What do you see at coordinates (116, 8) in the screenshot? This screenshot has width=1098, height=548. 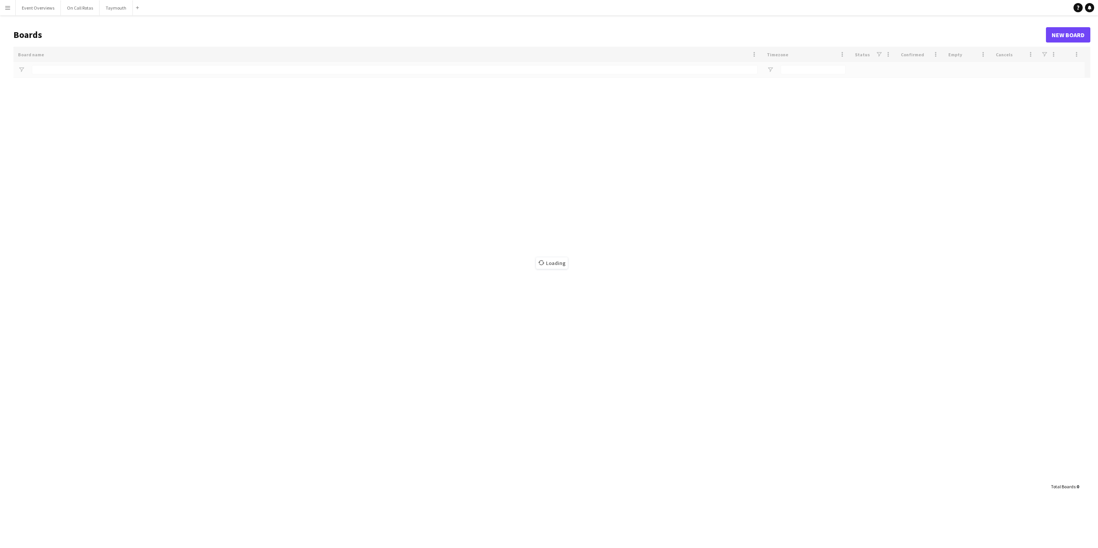 I see `button: Taymouth` at bounding box center [116, 8].